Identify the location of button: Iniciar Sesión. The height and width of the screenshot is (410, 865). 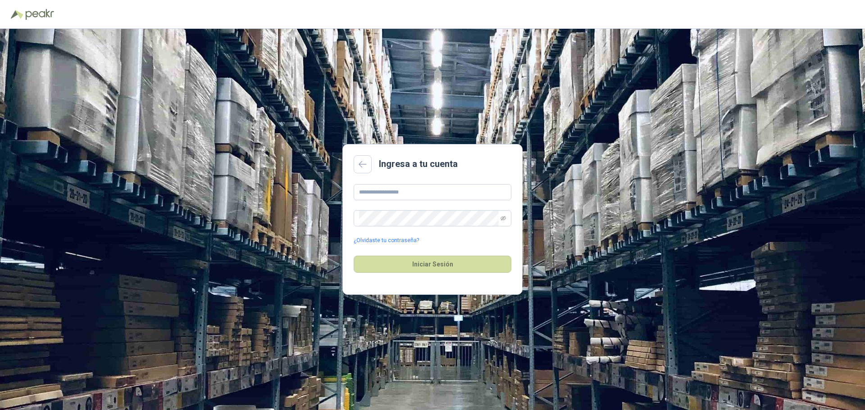
(433, 264).